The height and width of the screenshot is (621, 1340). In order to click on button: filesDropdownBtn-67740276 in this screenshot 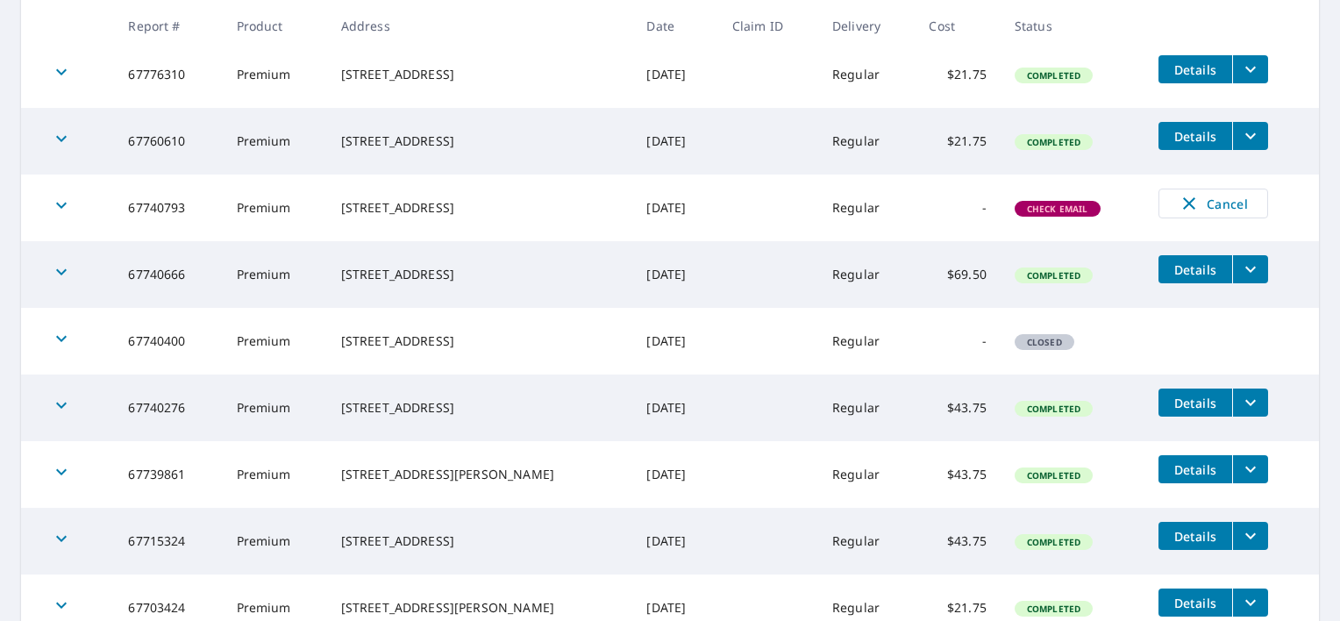, I will do `click(1250, 403)`.